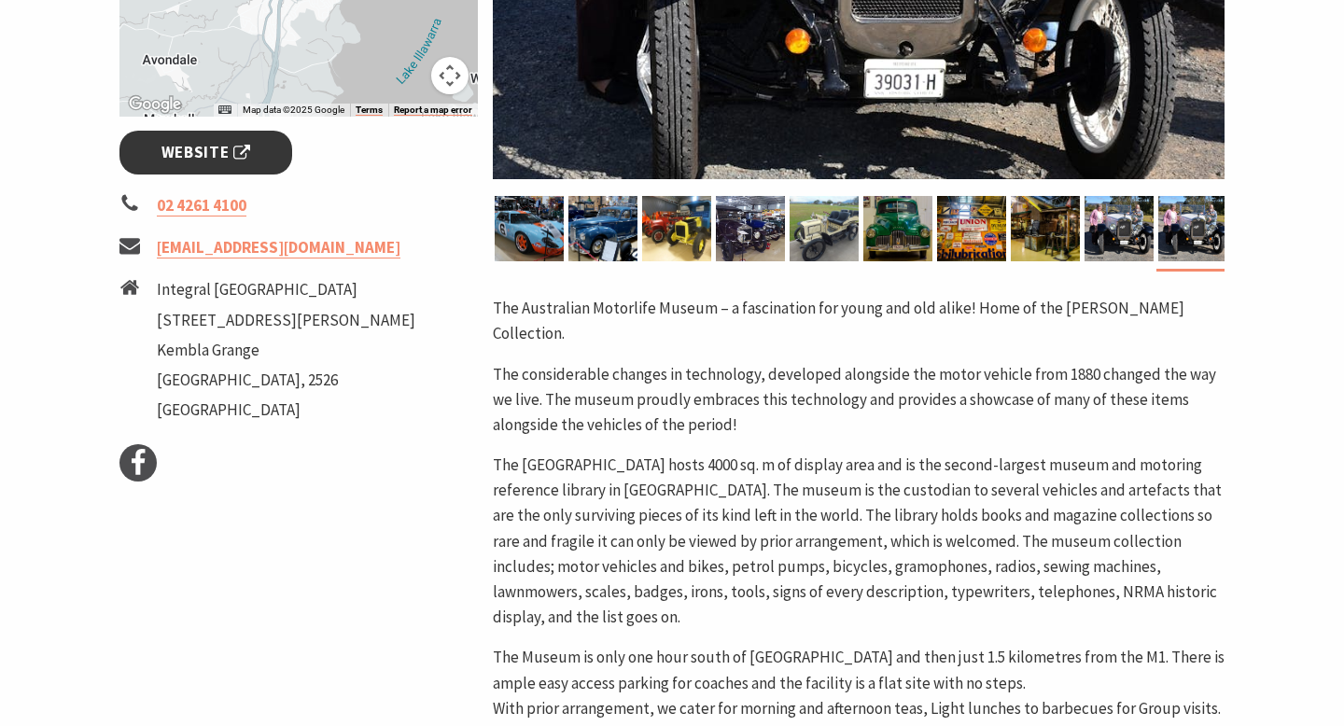 Image resolution: width=1344 pixels, height=726 pixels. Describe the element at coordinates (369, 110) in the screenshot. I see `a: Terms` at that location.